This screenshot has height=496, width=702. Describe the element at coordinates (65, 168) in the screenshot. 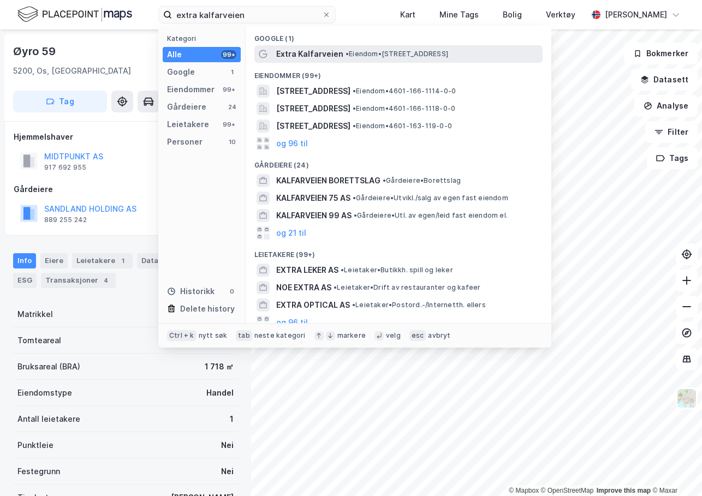

I see `div: 917 692 955` at that location.